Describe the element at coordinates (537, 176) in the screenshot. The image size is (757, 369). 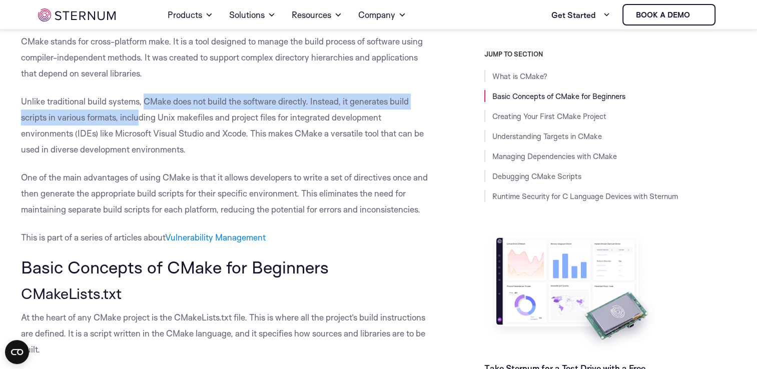
I see `a: Debugging CMake Scripts` at that location.